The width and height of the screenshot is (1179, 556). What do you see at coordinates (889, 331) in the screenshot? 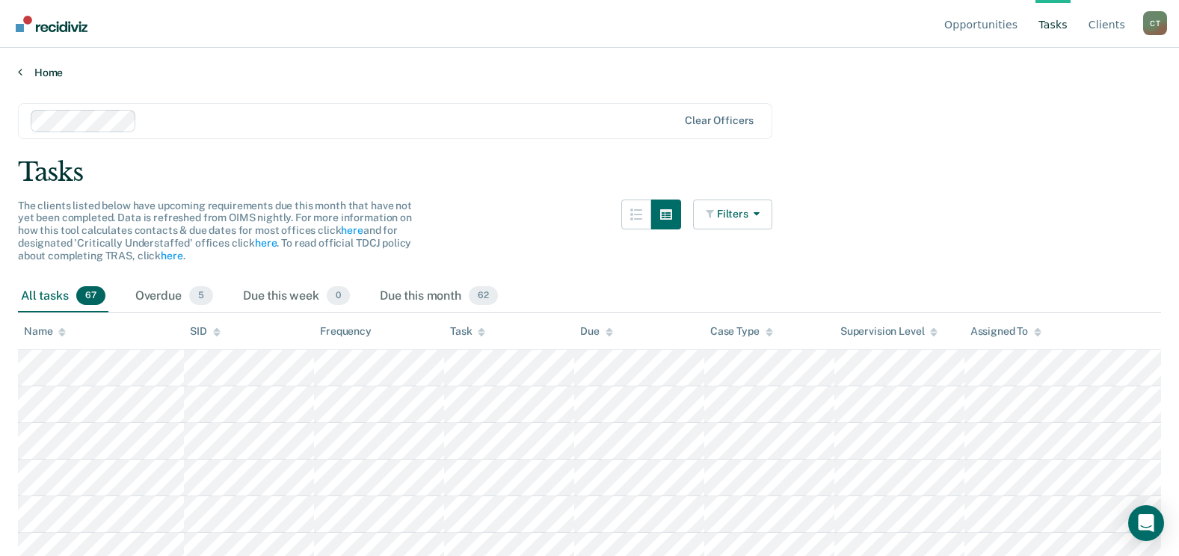
I see `div: Supervision Level` at bounding box center [889, 331].